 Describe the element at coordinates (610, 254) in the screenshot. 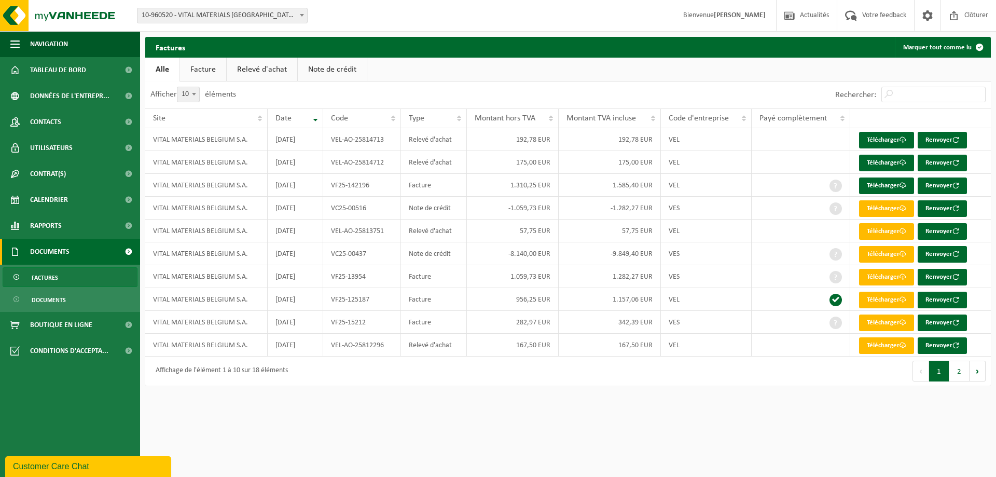

I see `td: -9.849,40 EUR` at that location.